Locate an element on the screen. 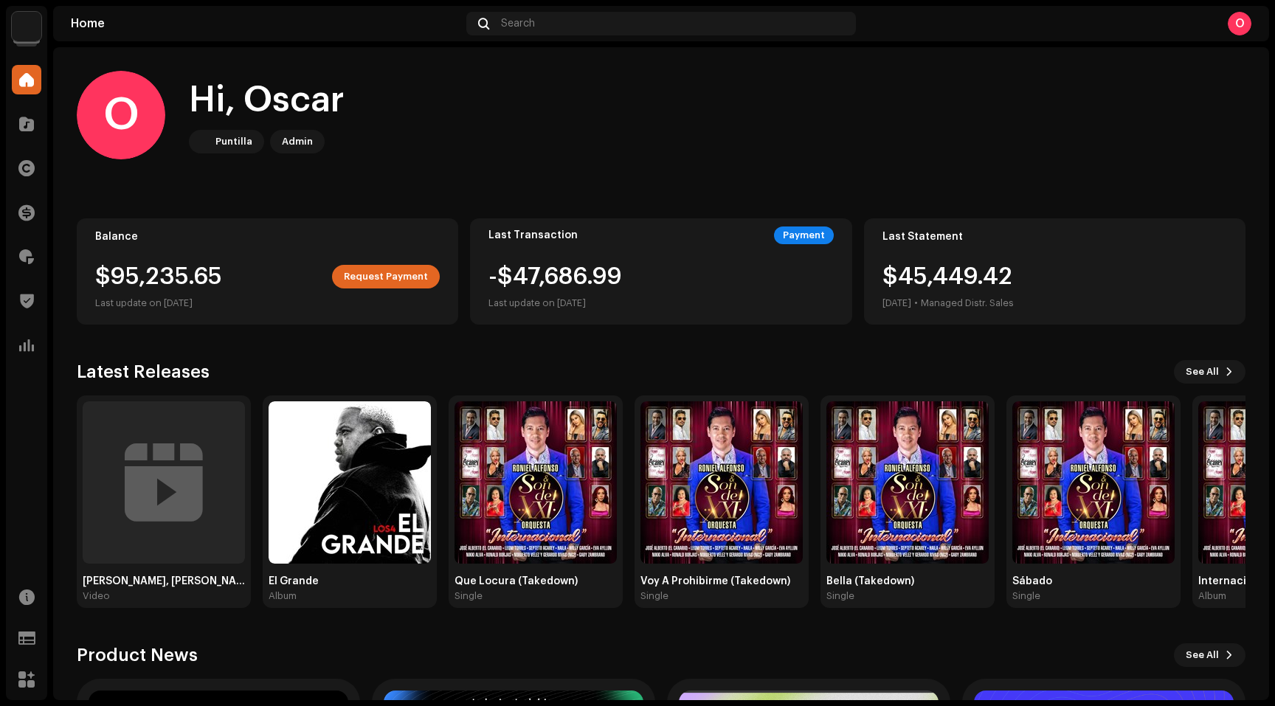  img: e1e6889f-7887-468d-8779-d78b027f6245 is located at coordinates (536, 483).